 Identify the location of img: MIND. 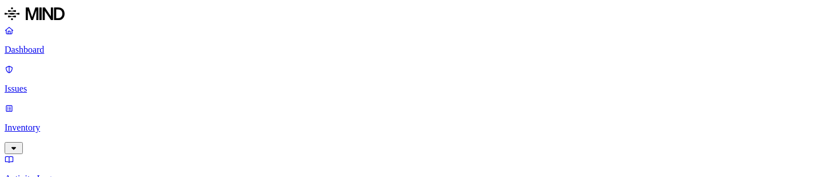
(34, 14).